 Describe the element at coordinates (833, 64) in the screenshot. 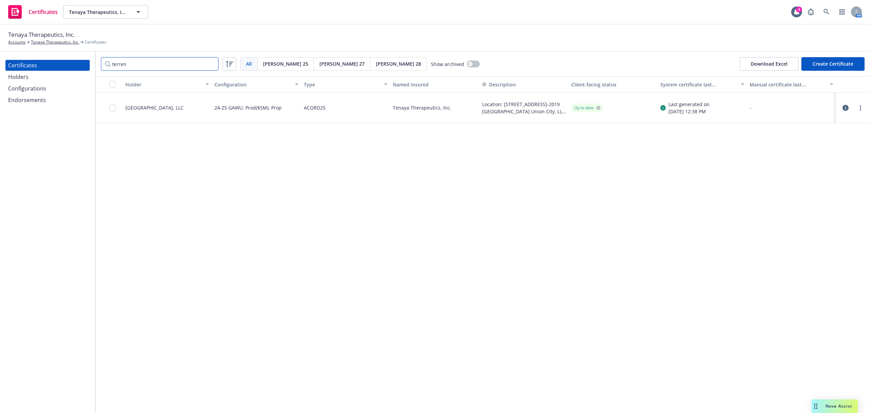

I see `button: Create Certificate` at that location.